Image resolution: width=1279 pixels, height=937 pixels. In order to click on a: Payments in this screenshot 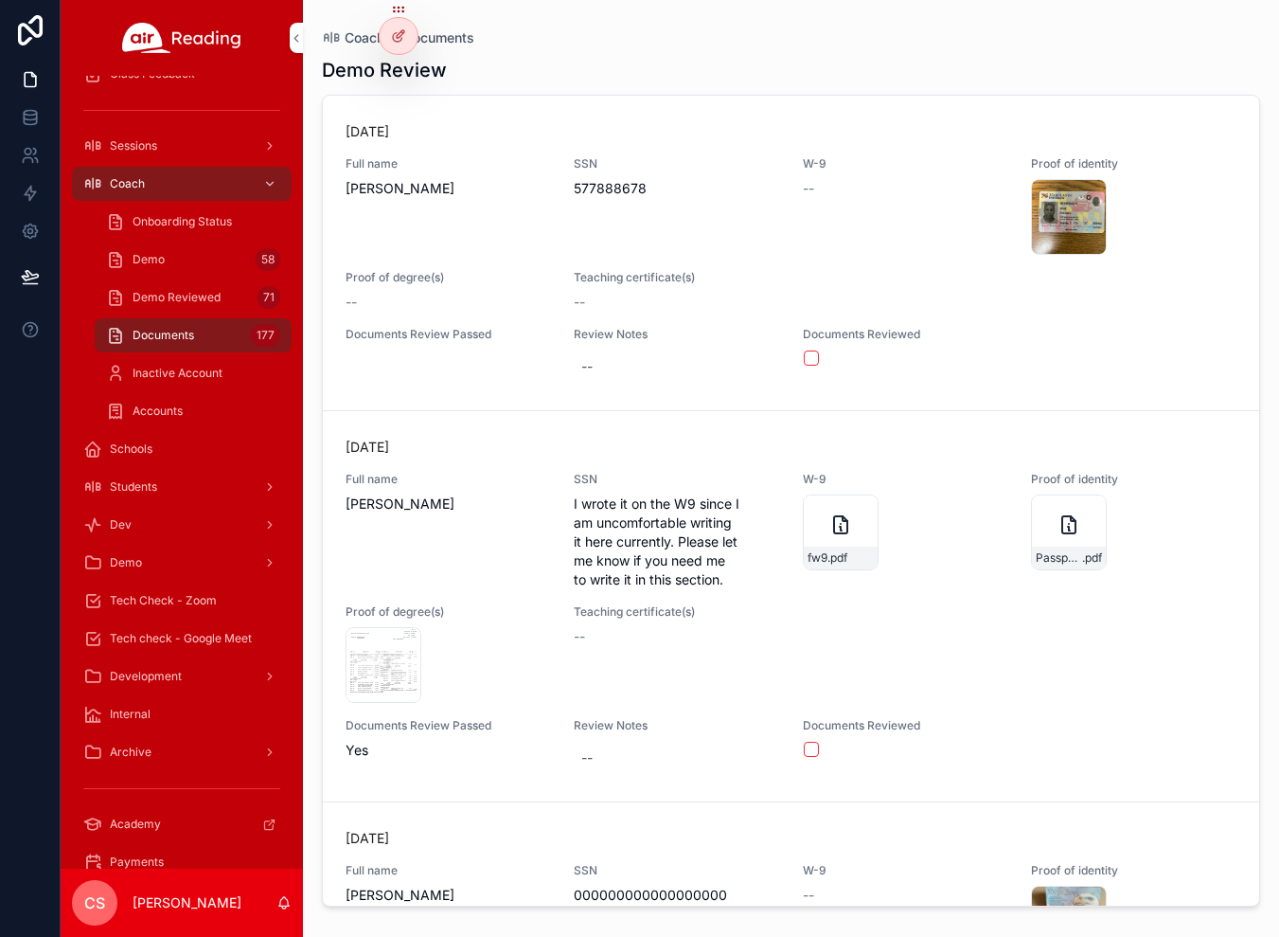, I will do `click(182, 862)`.